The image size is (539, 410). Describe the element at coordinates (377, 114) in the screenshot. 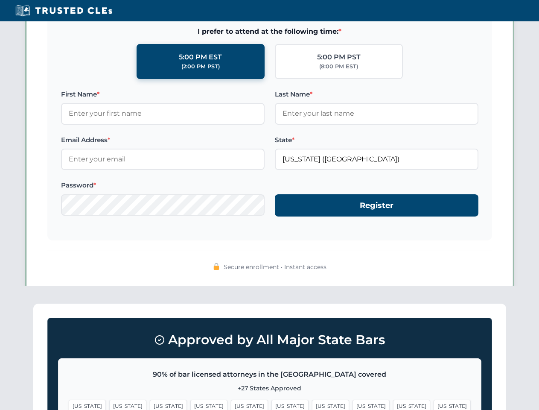

I see `input: Enter your last name` at that location.